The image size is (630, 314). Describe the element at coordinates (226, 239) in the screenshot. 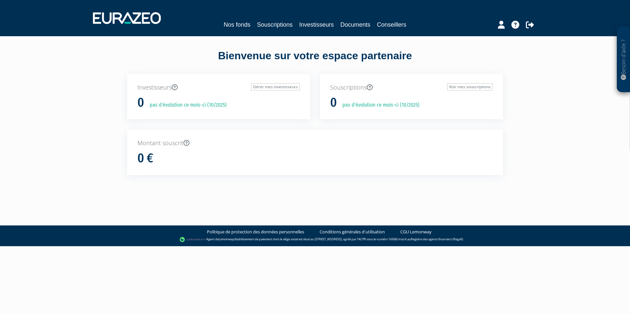

I see `a: Lemonway` at that location.